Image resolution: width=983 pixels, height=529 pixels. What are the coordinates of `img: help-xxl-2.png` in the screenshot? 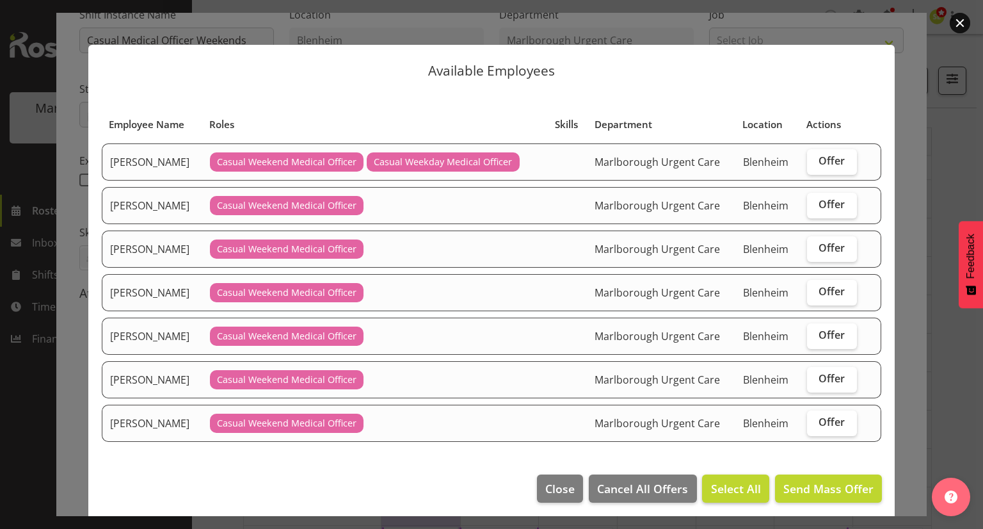 It's located at (951, 497).